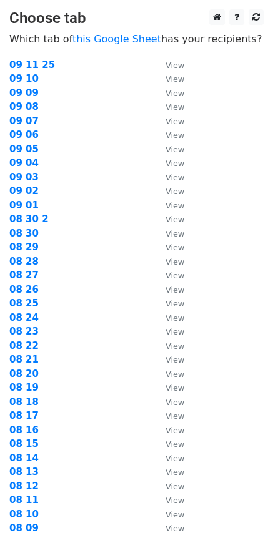 The height and width of the screenshot is (533, 273). What do you see at coordinates (24, 135) in the screenshot?
I see `a: 09 06` at bounding box center [24, 135].